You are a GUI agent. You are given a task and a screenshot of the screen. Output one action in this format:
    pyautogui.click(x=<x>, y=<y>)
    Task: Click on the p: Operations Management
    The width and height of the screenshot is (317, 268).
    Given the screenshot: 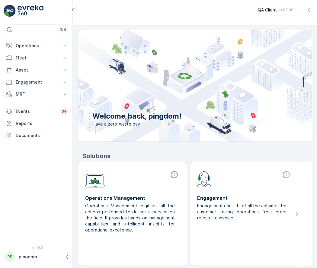 What is the action you would take?
    pyautogui.click(x=132, y=198)
    